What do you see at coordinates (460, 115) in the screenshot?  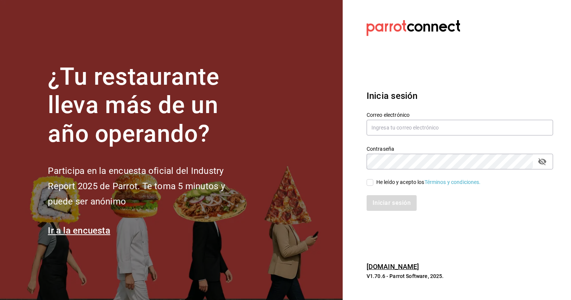 I see `label: Correo electrónico` at bounding box center [460, 115].